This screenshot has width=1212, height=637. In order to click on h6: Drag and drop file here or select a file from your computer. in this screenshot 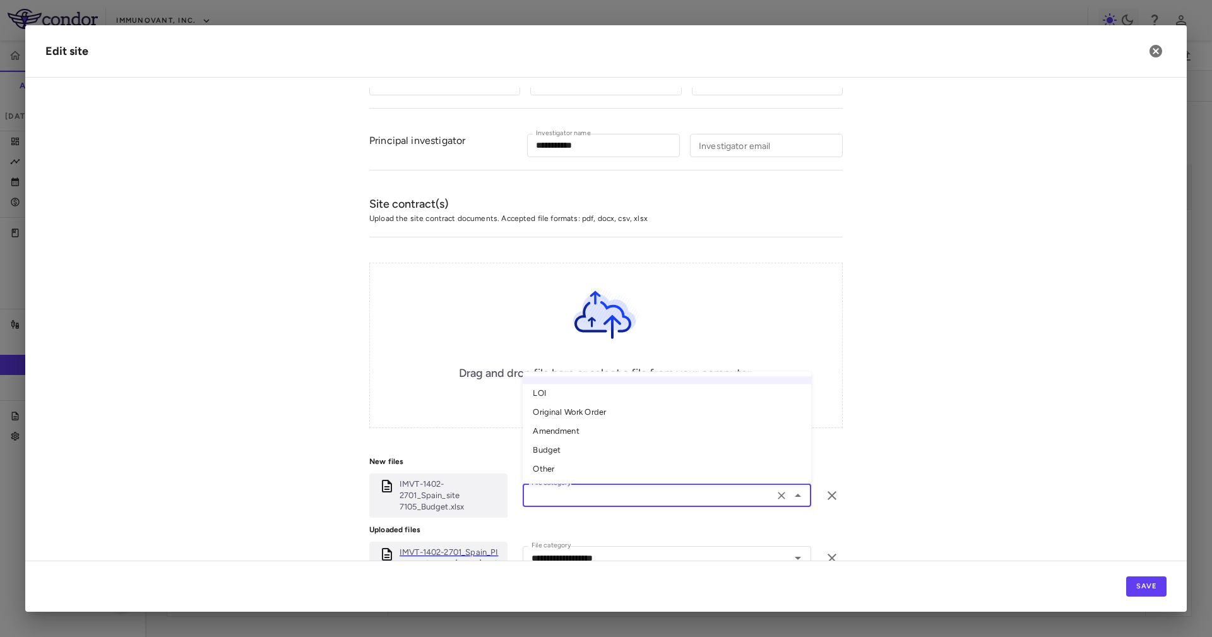, I will do `click(606, 373)`.